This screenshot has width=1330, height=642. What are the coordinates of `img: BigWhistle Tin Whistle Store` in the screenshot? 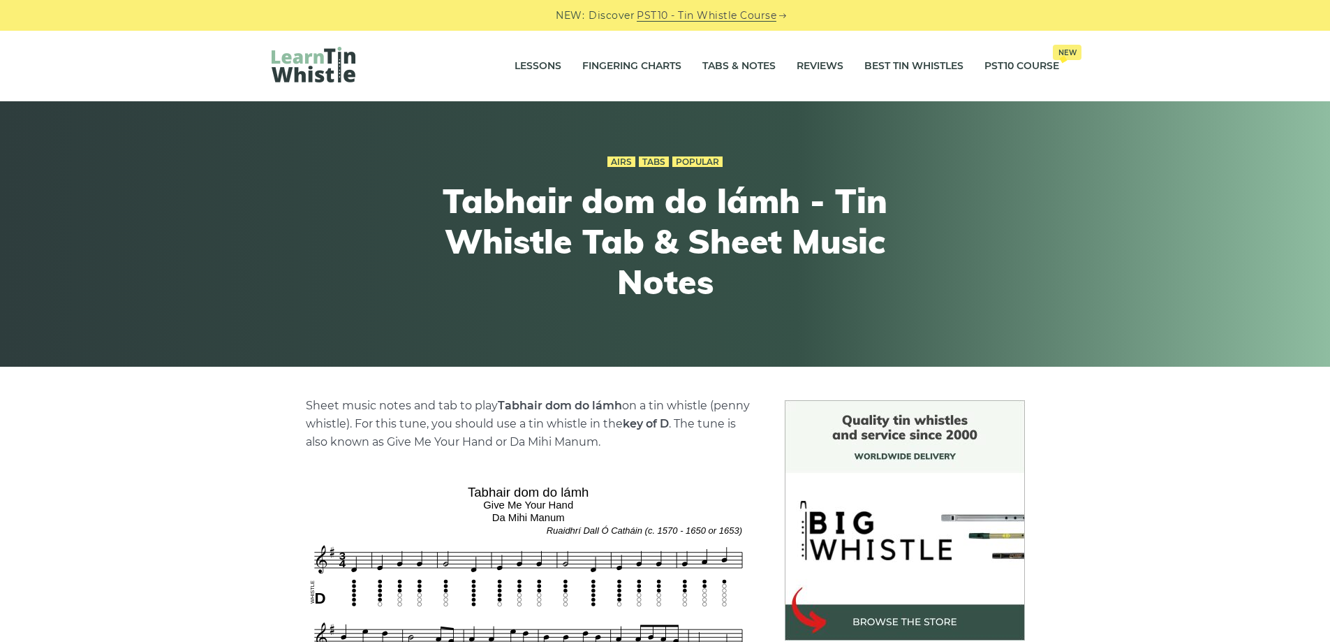 It's located at (905, 520).